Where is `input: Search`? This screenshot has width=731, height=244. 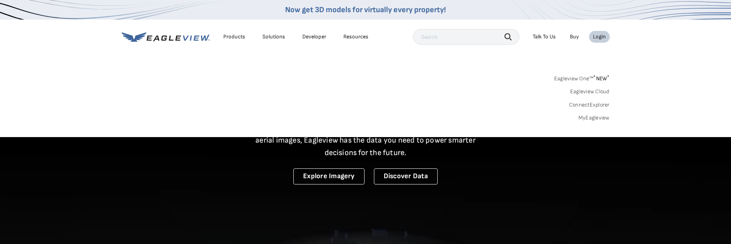 input: Search is located at coordinates (466, 37).